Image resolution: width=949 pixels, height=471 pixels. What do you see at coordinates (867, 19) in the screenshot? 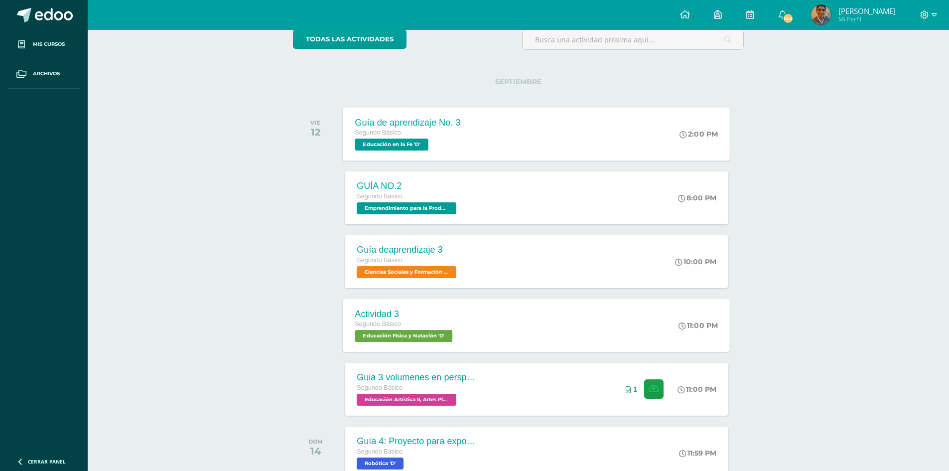
I see `span: Mi Perfil` at bounding box center [867, 19].